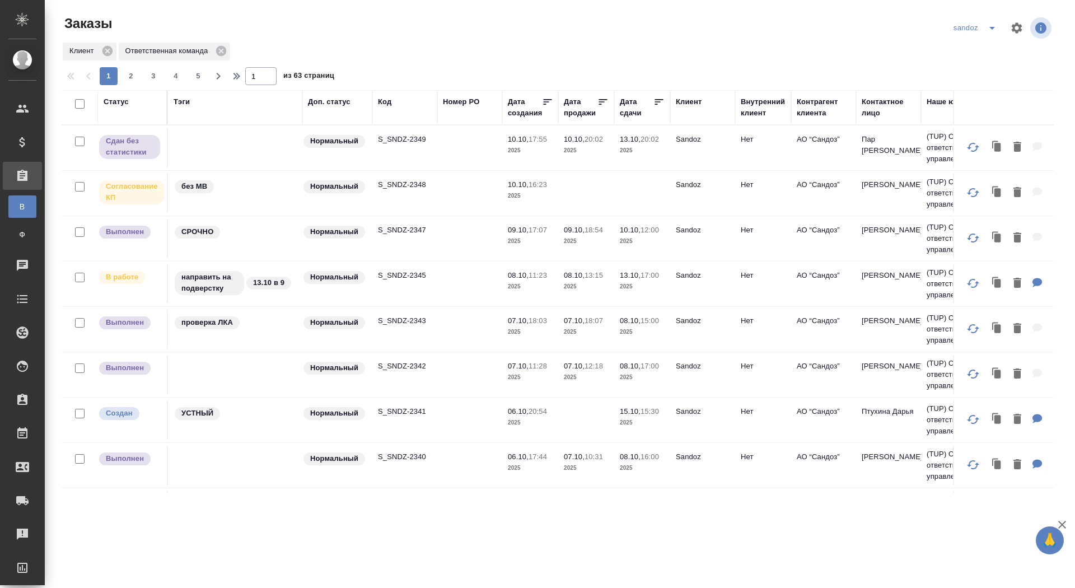 This screenshot has width=1075, height=588. Describe the element at coordinates (593, 366) in the screenshot. I see `p: 12:18` at that location.